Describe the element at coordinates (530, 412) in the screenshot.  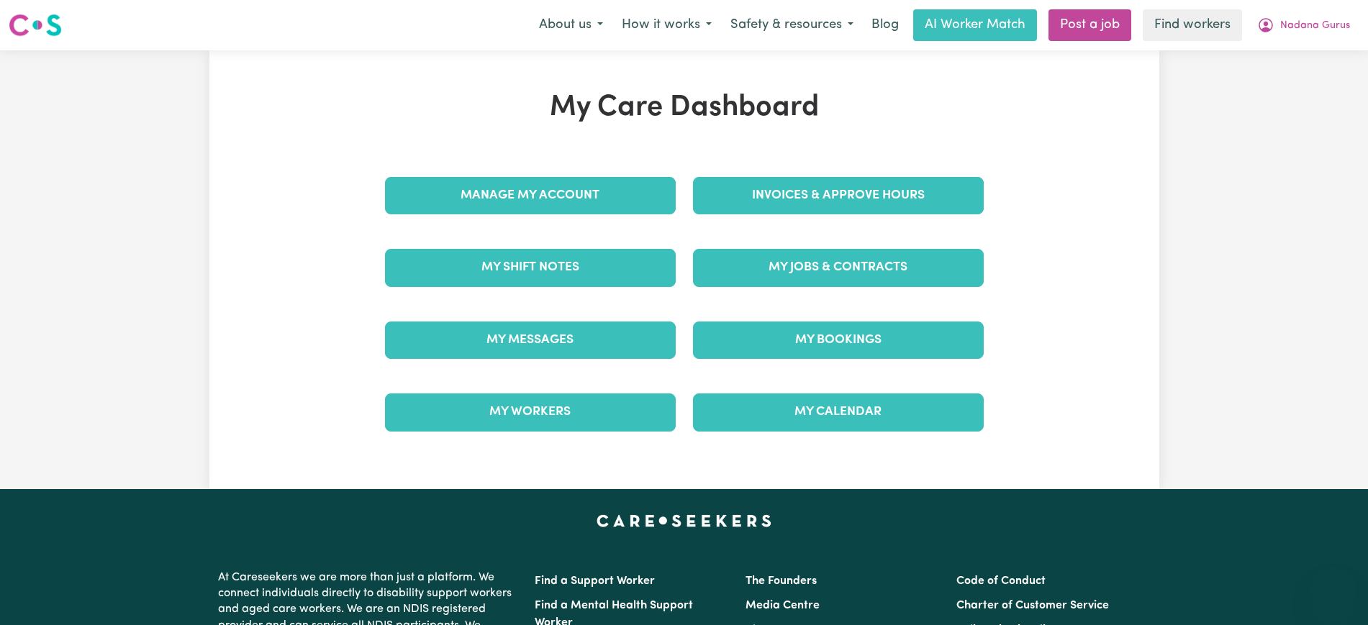
I see `a: My Workers` at that location.